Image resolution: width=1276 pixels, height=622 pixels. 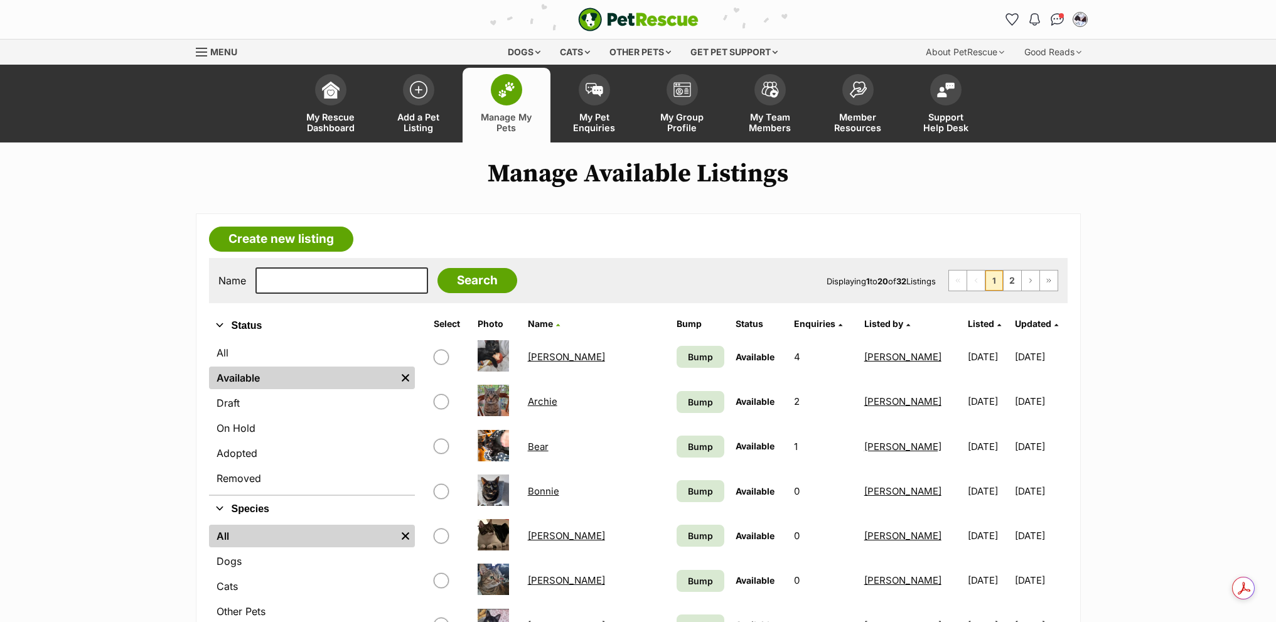 I want to click on a: Member Resources, so click(x=858, y=105).